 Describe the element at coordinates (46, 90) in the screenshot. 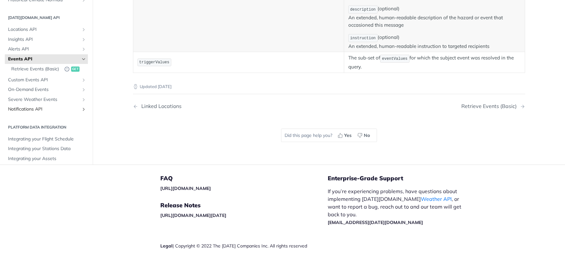

I see `a: On-Demand EventsShow subpages for On-Demand Events` at that location.